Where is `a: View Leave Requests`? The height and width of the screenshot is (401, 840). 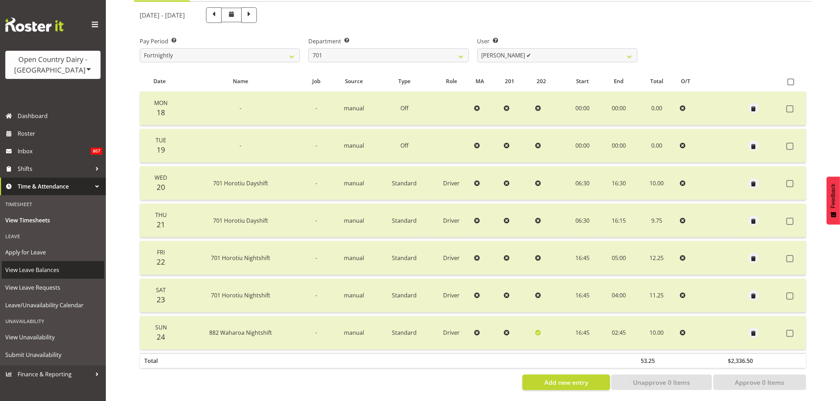 a: View Leave Requests is located at coordinates (53, 288).